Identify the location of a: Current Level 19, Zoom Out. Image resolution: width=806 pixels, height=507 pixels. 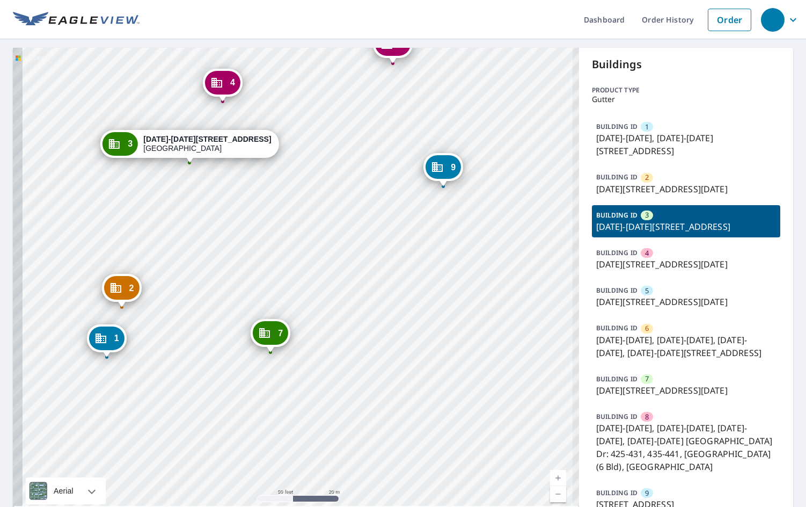
(558, 494).